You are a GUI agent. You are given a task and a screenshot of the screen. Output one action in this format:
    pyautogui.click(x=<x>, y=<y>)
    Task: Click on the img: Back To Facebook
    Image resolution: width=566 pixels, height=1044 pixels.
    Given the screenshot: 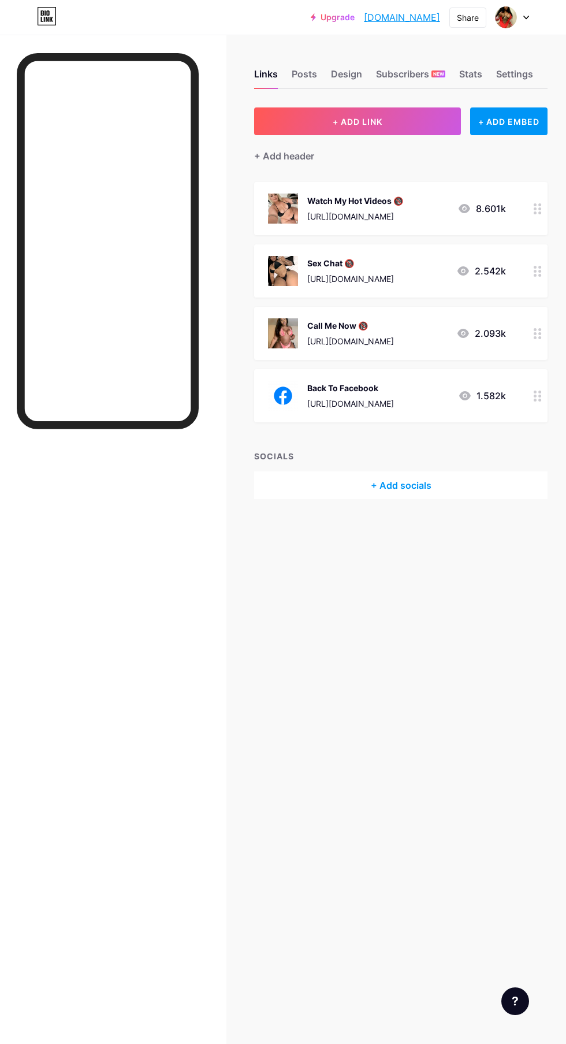 What is the action you would take?
    pyautogui.click(x=283, y=396)
    